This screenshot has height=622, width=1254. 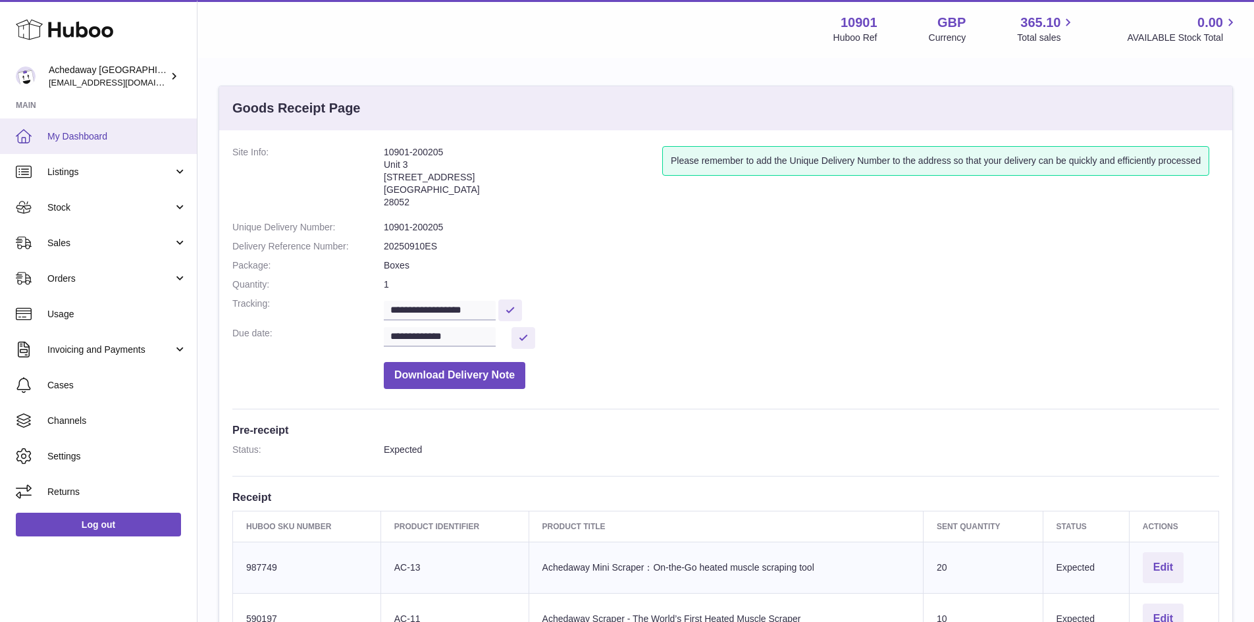 What do you see at coordinates (725, 430) in the screenshot?
I see `h3: Pre-receipt` at bounding box center [725, 430].